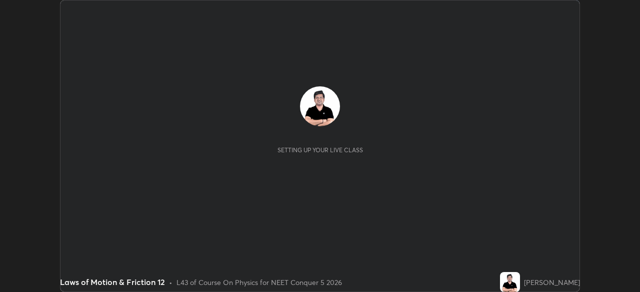  What do you see at coordinates (320, 150) in the screenshot?
I see `div: Setting up your live class` at bounding box center [320, 150].